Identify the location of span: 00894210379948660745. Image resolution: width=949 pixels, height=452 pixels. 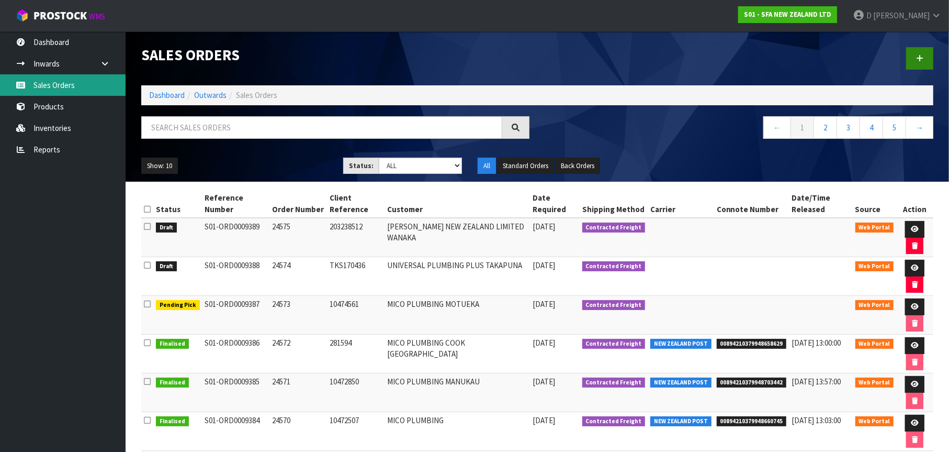
(752, 421).